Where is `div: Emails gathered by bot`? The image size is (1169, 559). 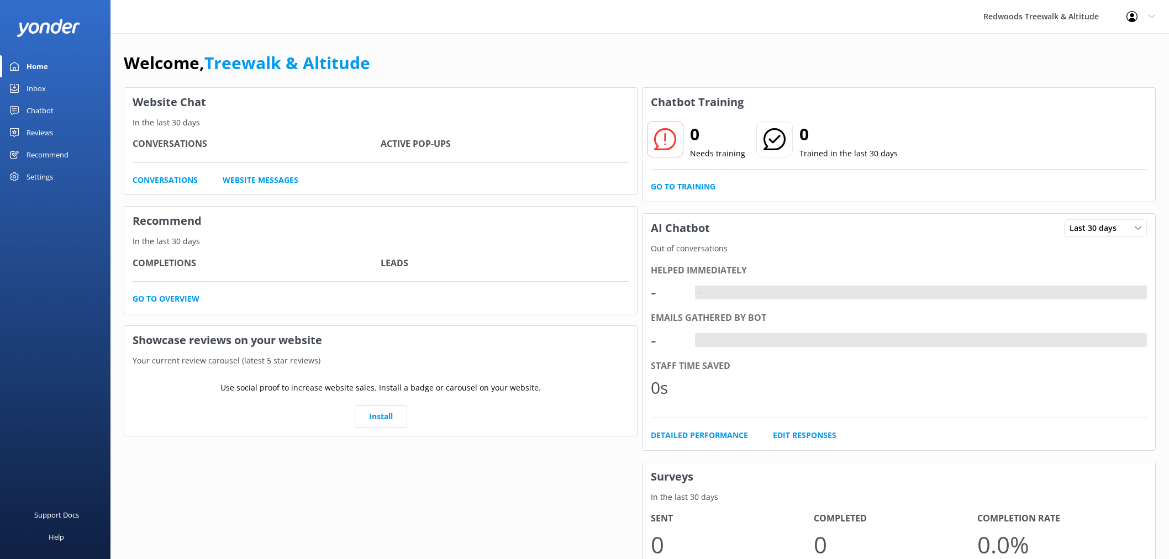
div: Emails gathered by bot is located at coordinates (899, 318).